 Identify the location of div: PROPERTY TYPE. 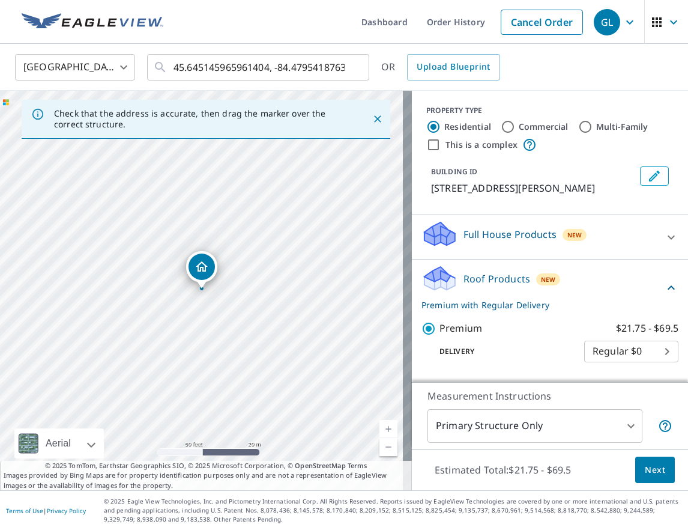
(550, 111).